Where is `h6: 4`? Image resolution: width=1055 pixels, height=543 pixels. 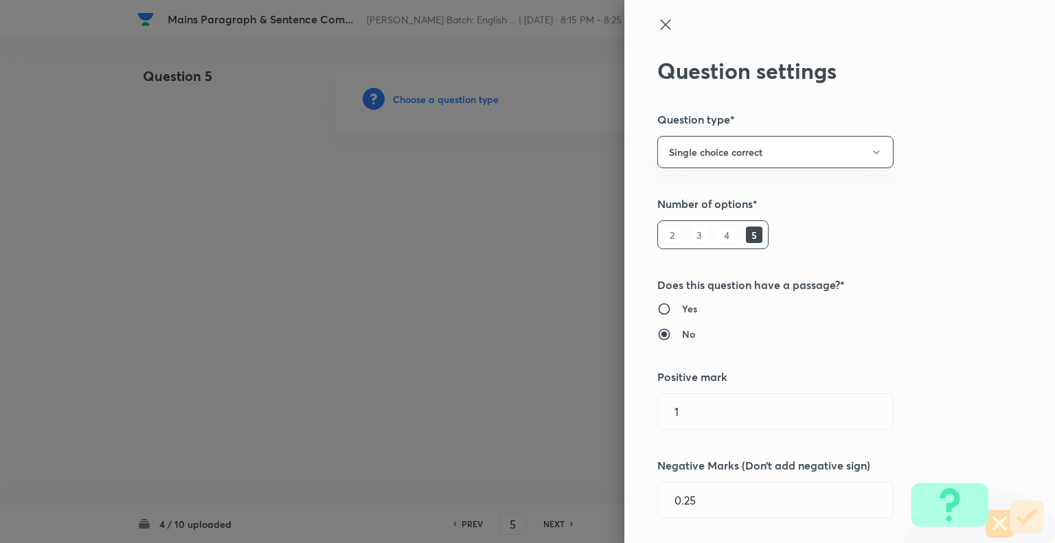 h6: 4 is located at coordinates (727, 235).